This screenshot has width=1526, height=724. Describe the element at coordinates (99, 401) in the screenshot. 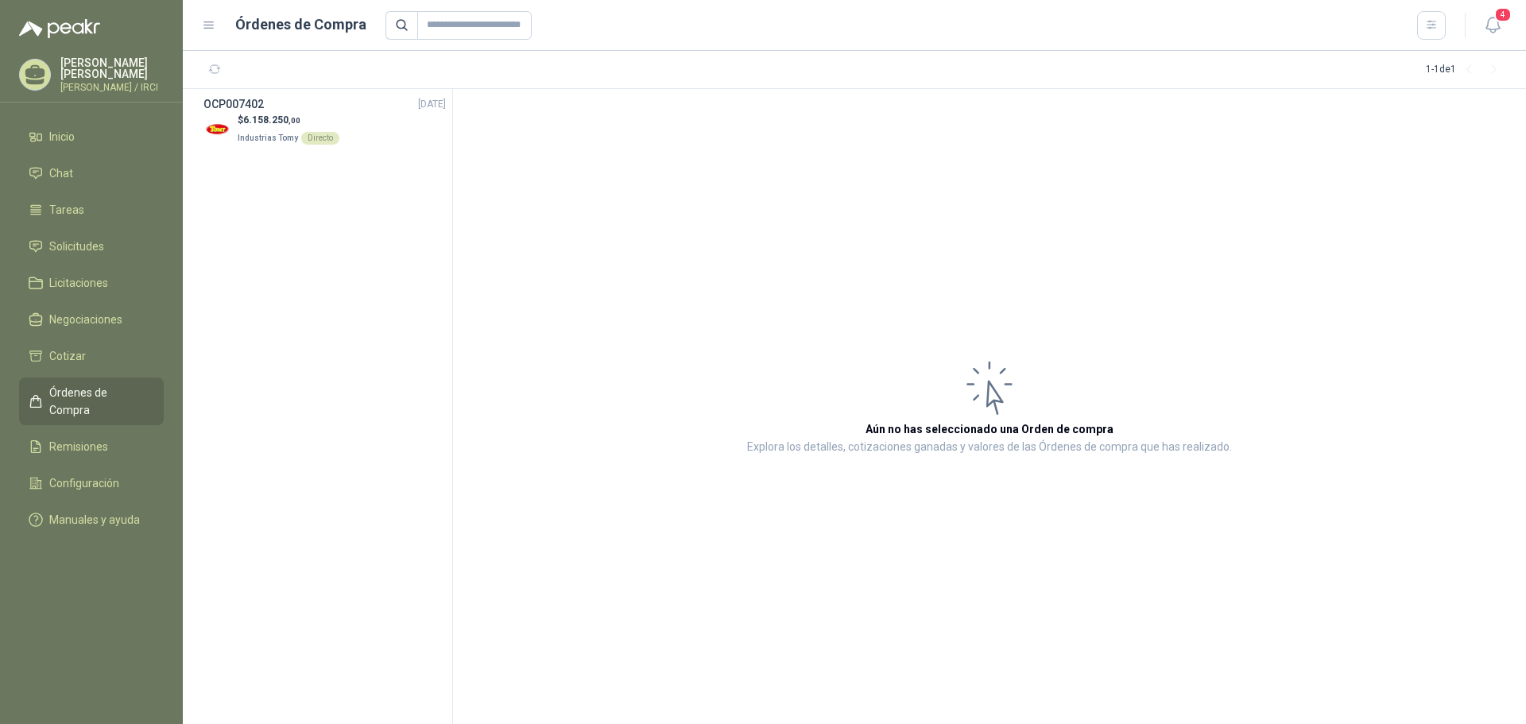

I see `span: Órdenes de Compra` at that location.